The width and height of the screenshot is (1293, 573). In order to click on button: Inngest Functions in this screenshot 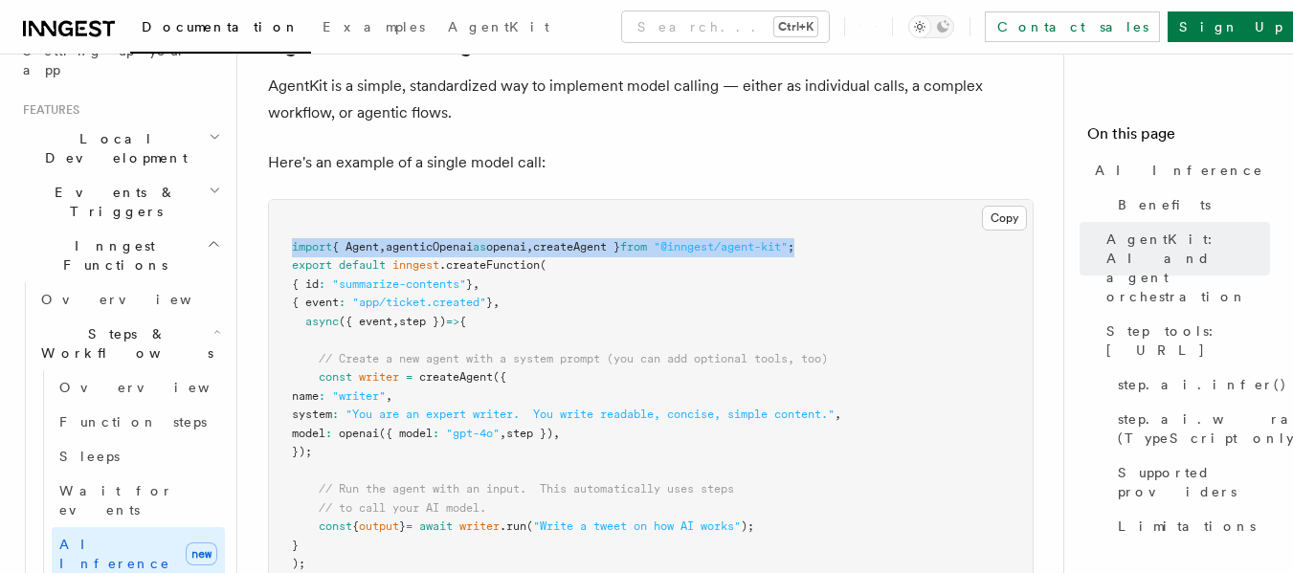, I will do `click(120, 255)`.